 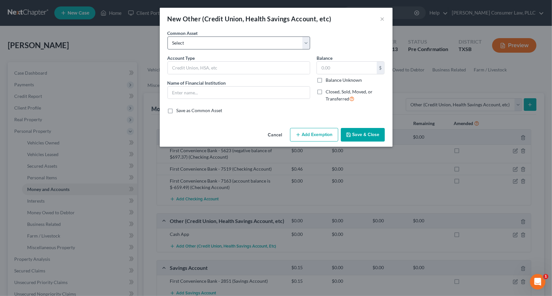 What do you see at coordinates (349, 95) in the screenshot?
I see `span: Closed, Sold, Moved, or Transferred` at bounding box center [349, 95].